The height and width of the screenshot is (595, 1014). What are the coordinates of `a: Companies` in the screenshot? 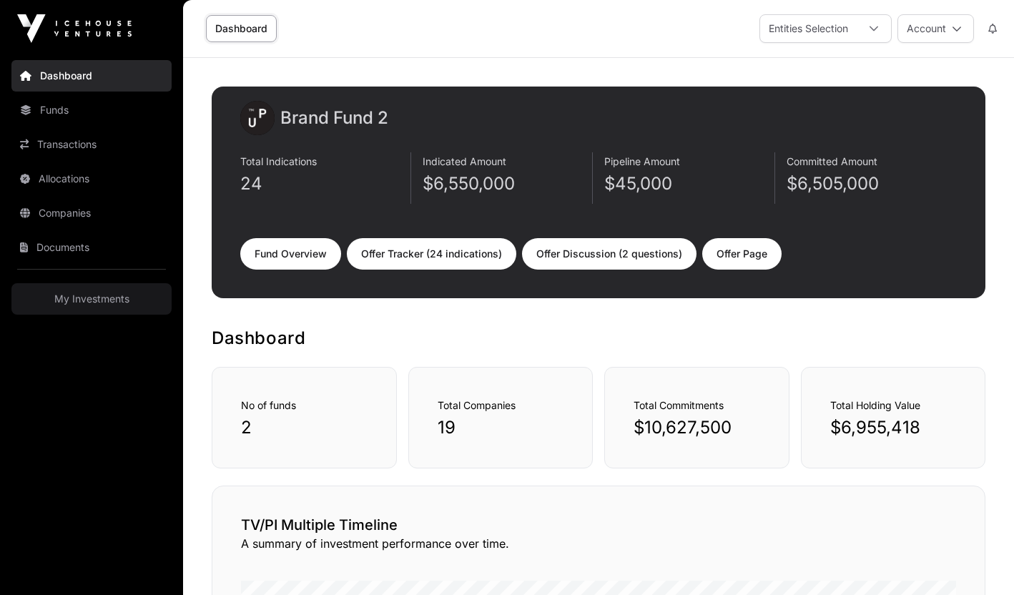 It's located at (92, 213).